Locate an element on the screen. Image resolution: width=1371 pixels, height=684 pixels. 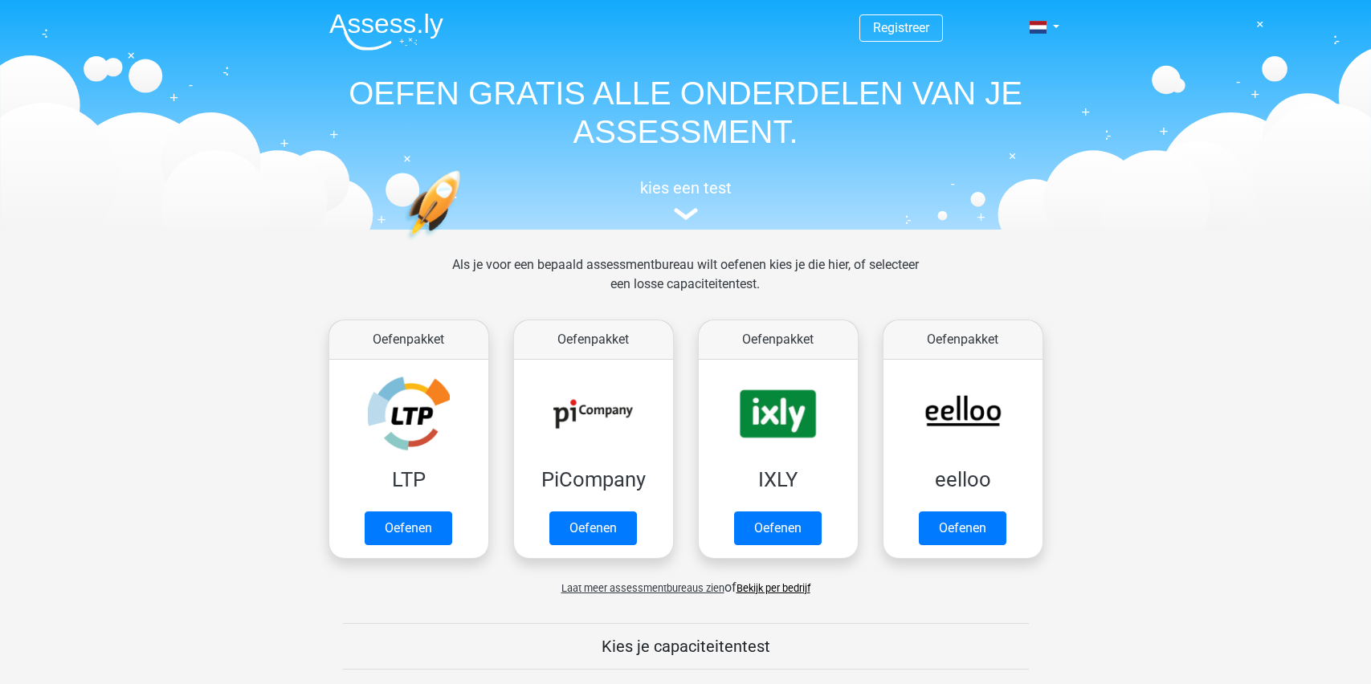
div: of is located at coordinates (686, 581).